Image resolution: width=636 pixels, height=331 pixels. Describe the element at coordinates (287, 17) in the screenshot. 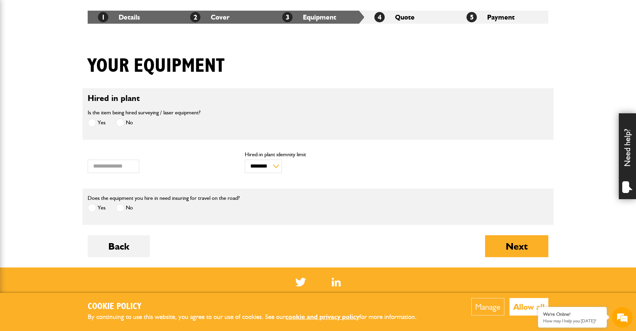

I see `span: 3` at that location.